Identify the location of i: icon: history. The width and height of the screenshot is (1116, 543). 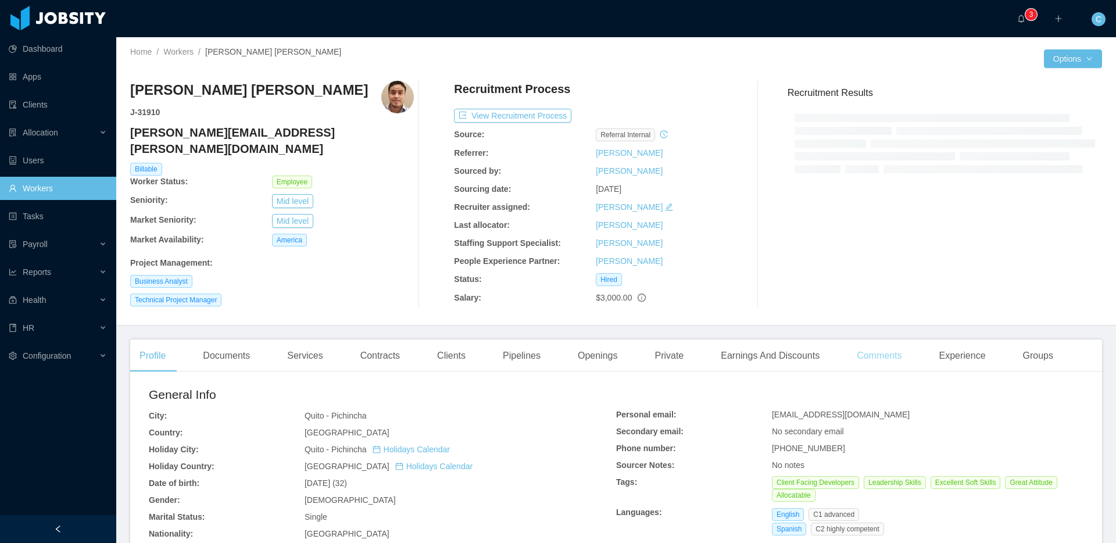
(664, 134).